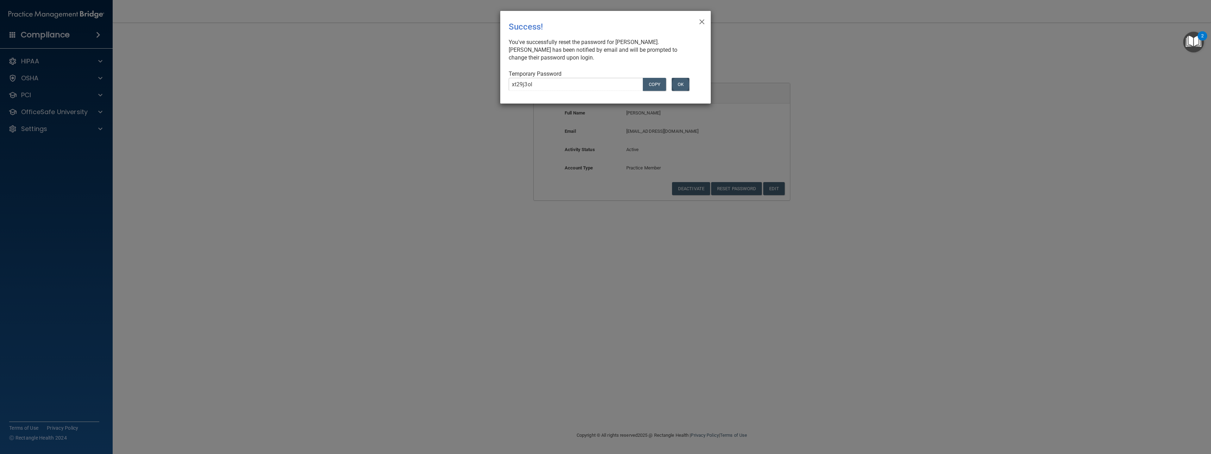  What do you see at coordinates (535, 74) in the screenshot?
I see `span: Temporary Password` at bounding box center [535, 74].